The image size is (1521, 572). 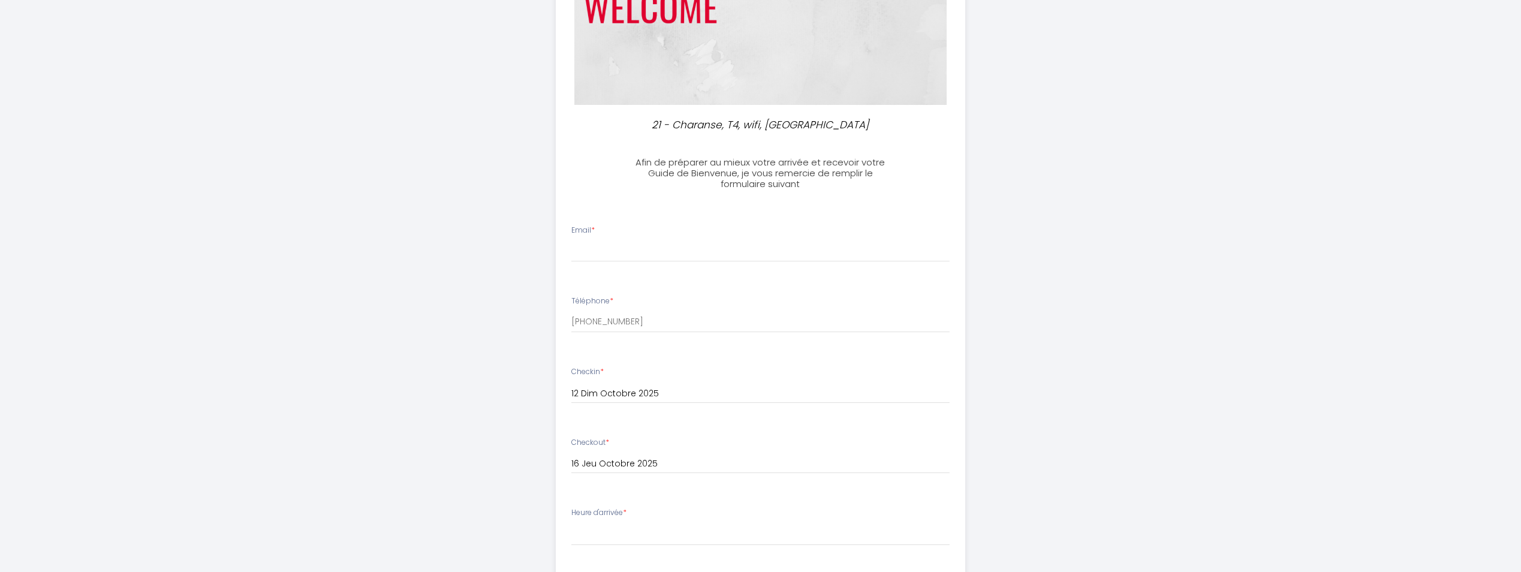 I want to click on label: Email, so click(x=583, y=230).